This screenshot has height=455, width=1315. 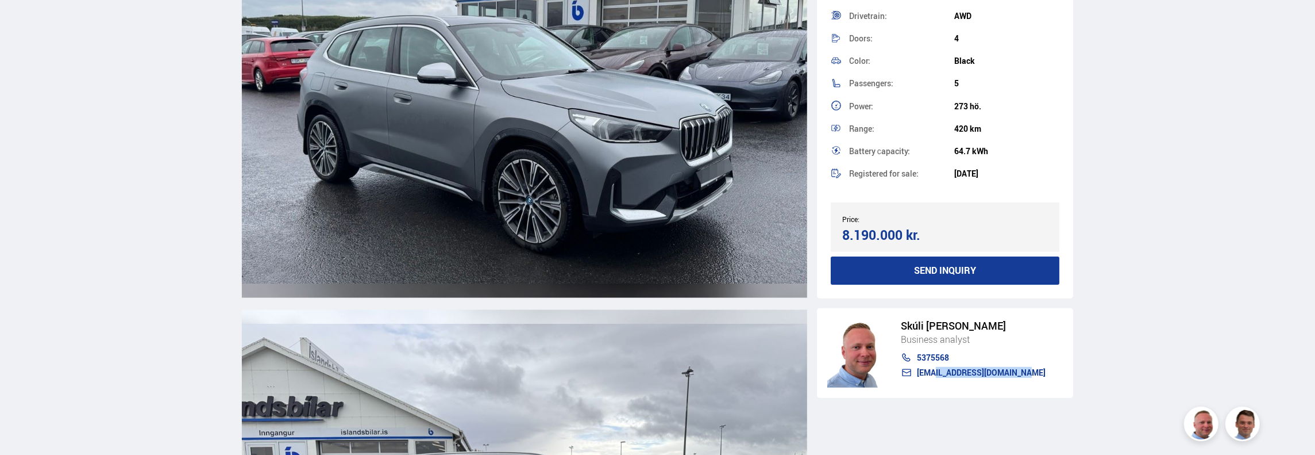 What do you see at coordinates (973, 357) in the screenshot?
I see `a: 5375568` at bounding box center [973, 357].